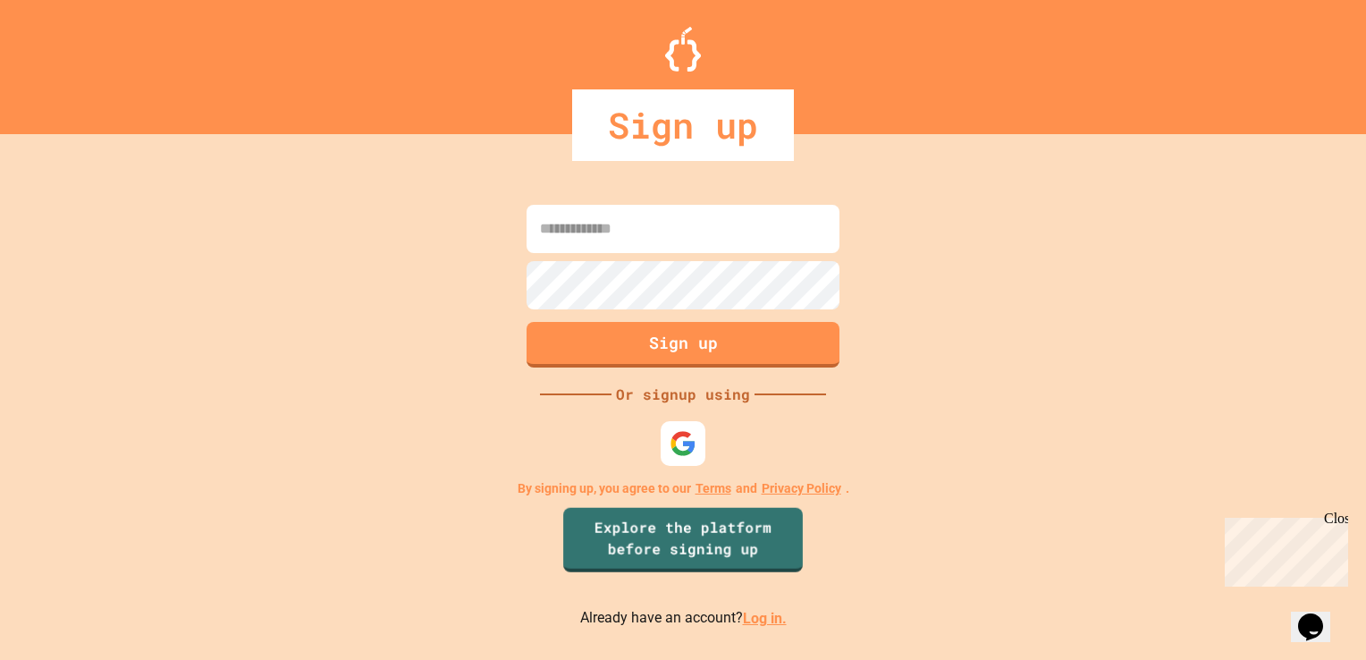 This screenshot has height=660, width=1366. I want to click on a: Explore the platform before signing up, so click(683, 540).